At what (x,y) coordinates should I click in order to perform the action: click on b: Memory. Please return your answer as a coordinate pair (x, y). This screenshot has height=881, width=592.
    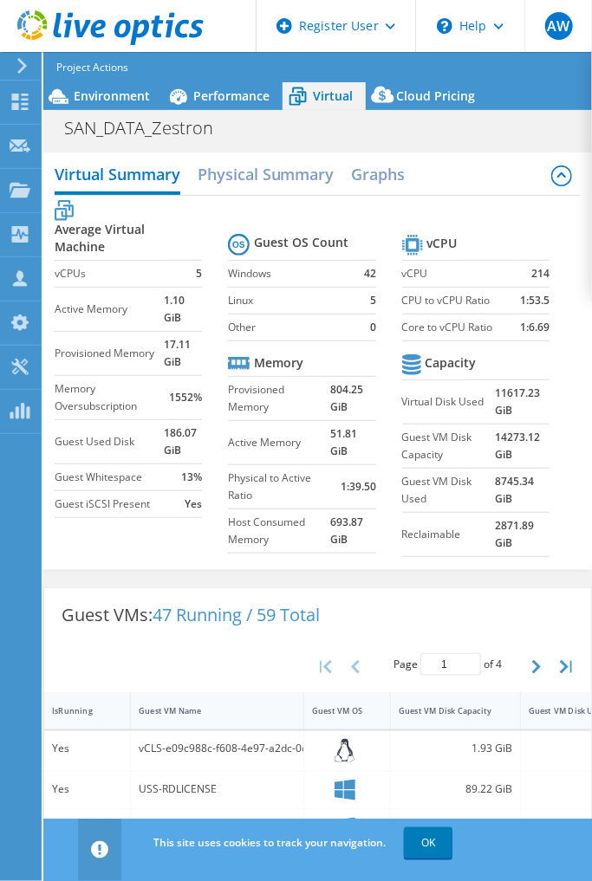
    Looking at the image, I should click on (278, 363).